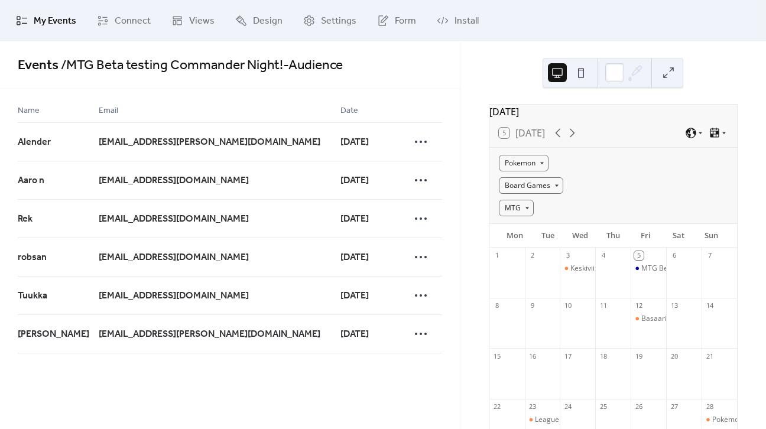 Image resolution: width=766 pixels, height=429 pixels. Describe the element at coordinates (38, 66) in the screenshot. I see `a: Events` at that location.